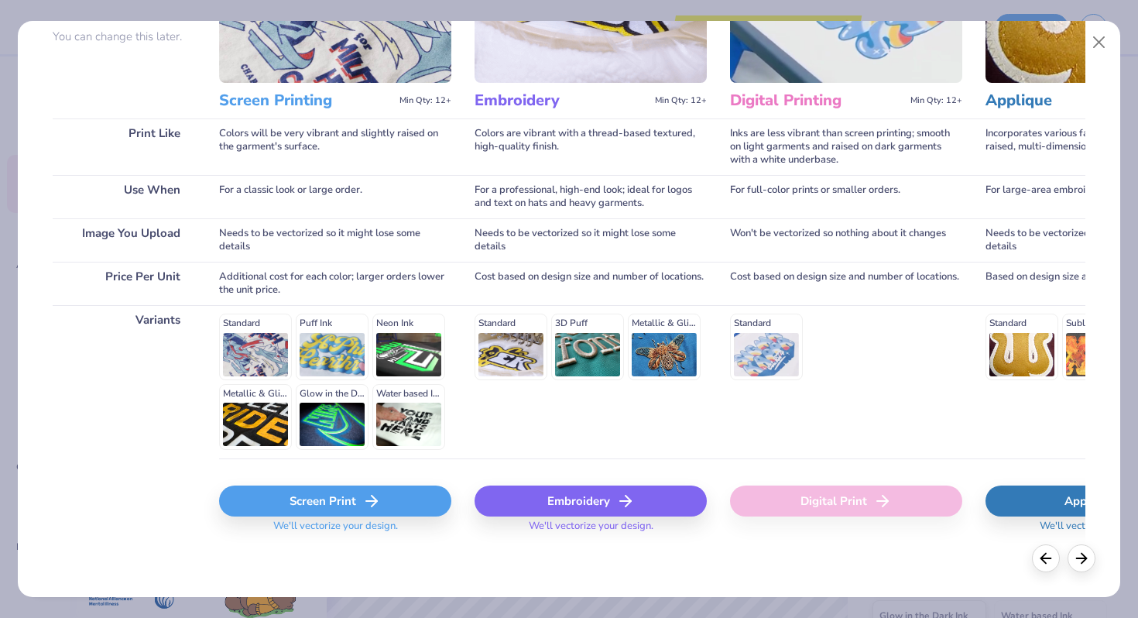 The image size is (1138, 618). Describe the element at coordinates (1100, 43) in the screenshot. I see `button: Close` at that location.